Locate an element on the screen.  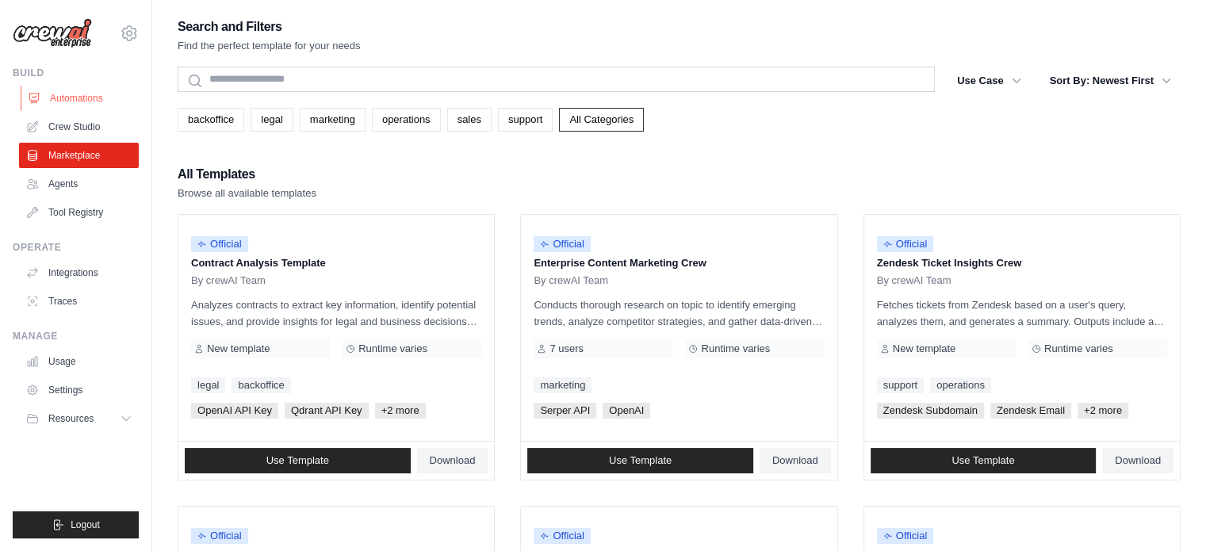
a: All Categories is located at coordinates (601, 120).